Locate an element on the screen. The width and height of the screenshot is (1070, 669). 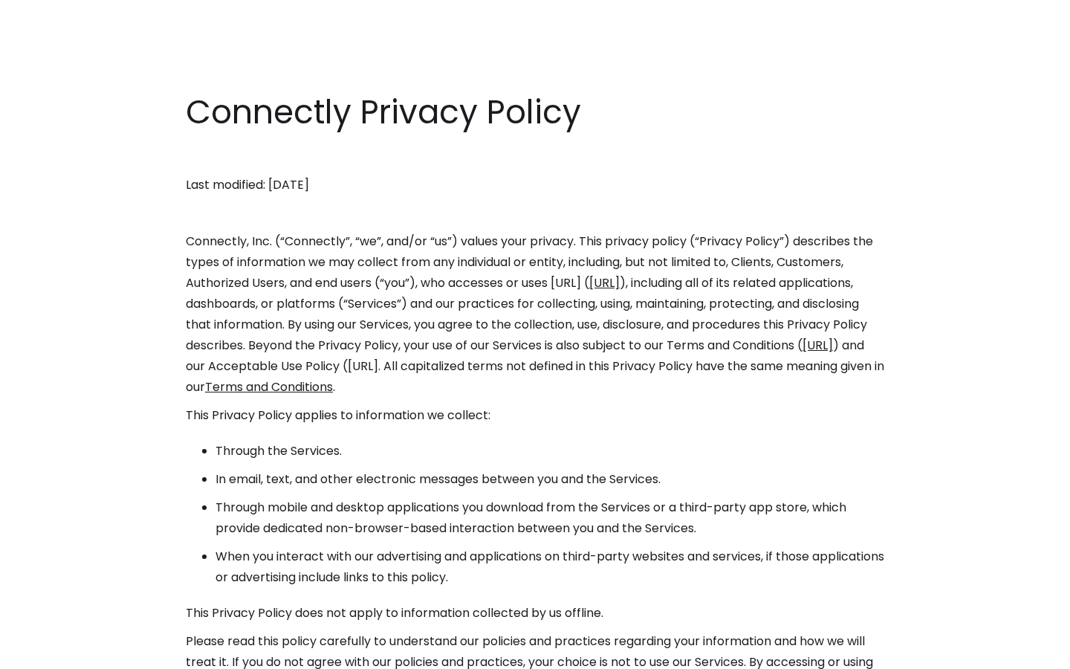
li: Through the Services. is located at coordinates (550, 451).